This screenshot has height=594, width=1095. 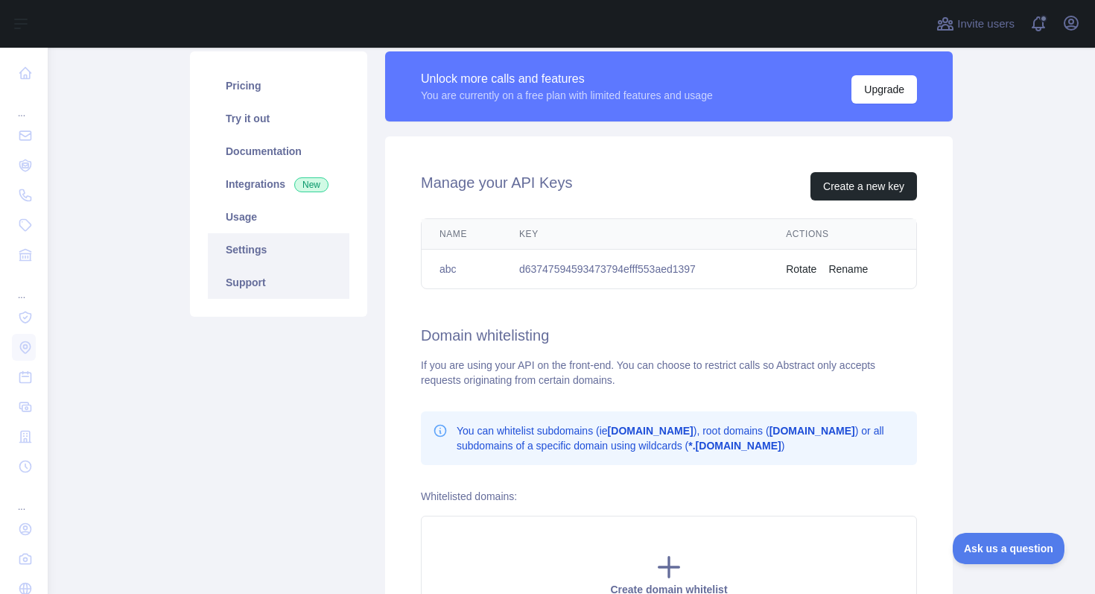 What do you see at coordinates (279, 250) in the screenshot?
I see `a: Settings` at bounding box center [279, 250].